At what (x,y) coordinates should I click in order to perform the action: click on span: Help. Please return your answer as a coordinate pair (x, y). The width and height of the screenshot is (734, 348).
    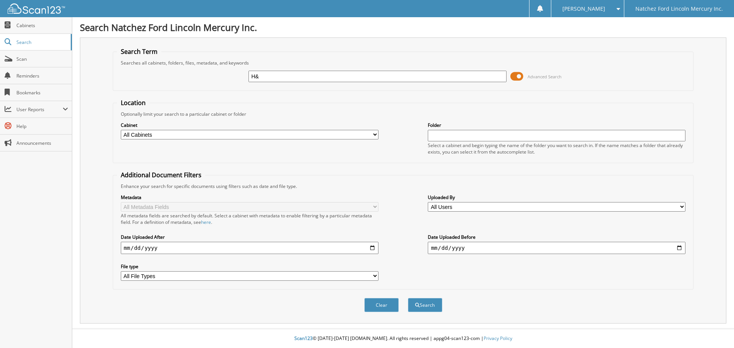
    Looking at the image, I should click on (42, 126).